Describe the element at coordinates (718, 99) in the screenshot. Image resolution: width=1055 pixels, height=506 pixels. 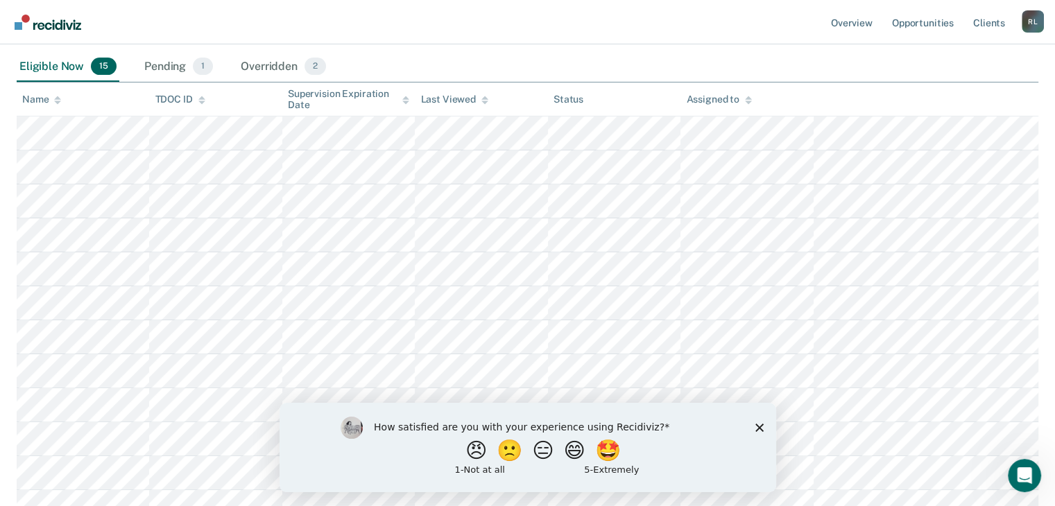
I see `div: Assigned to` at that location.